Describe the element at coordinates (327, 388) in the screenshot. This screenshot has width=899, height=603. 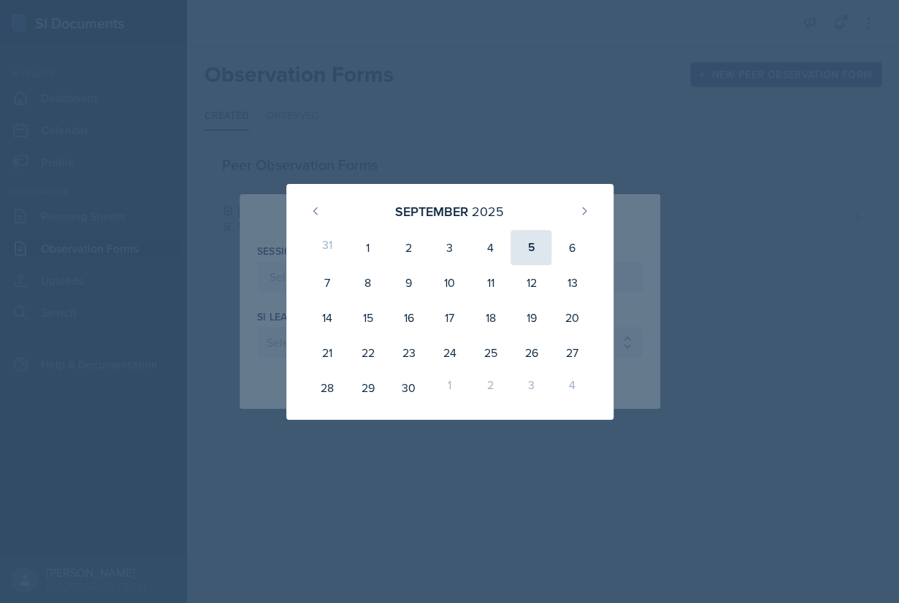
I see `div: 28` at that location.